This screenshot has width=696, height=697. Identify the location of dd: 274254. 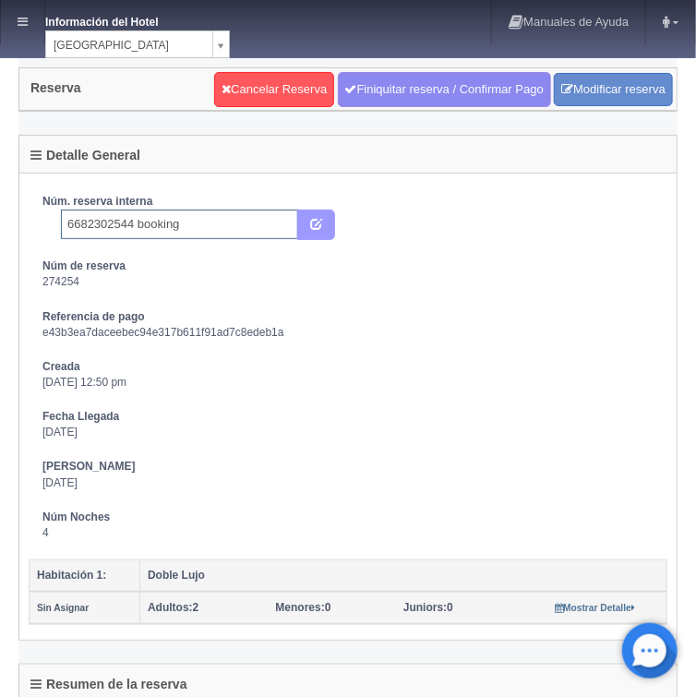
(348, 282).